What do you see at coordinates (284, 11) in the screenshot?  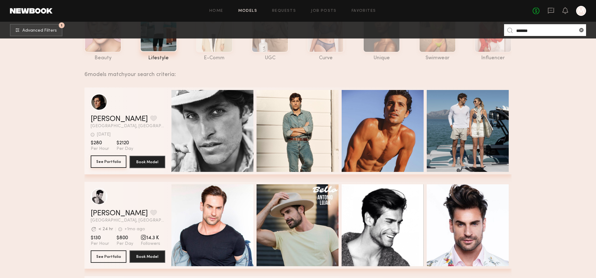 I see `a: Requests` at bounding box center [284, 11].